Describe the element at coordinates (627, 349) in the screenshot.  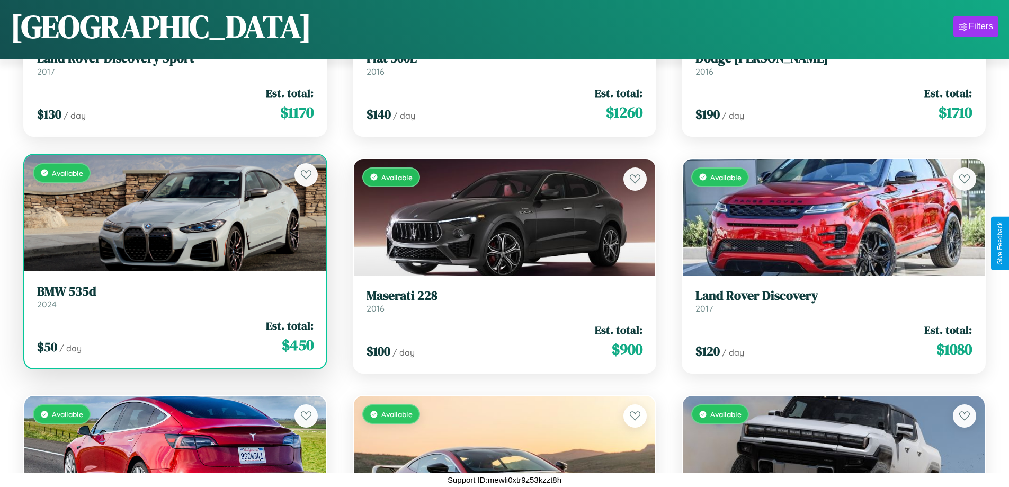
I see `span: $ 900` at that location.